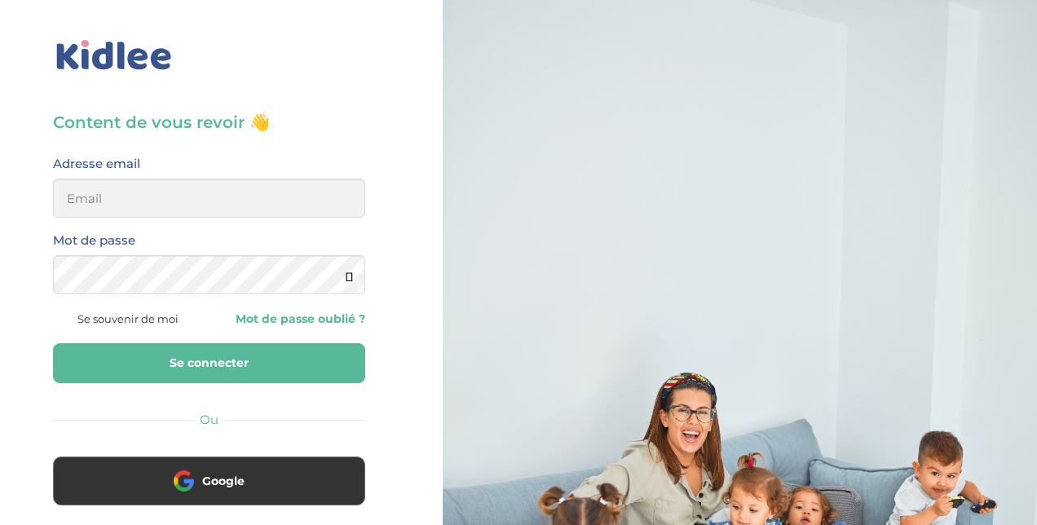 This screenshot has height=525, width=1037. I want to click on label: Mot de passe, so click(94, 240).